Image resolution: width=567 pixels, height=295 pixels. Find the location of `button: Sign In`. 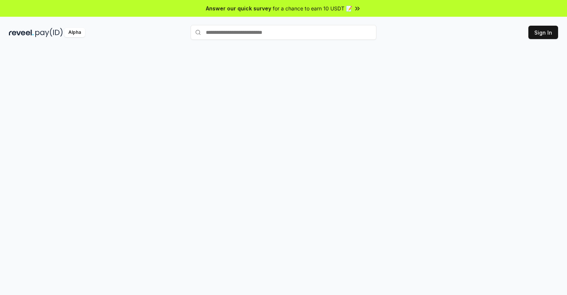

button: Sign In is located at coordinates (544, 32).